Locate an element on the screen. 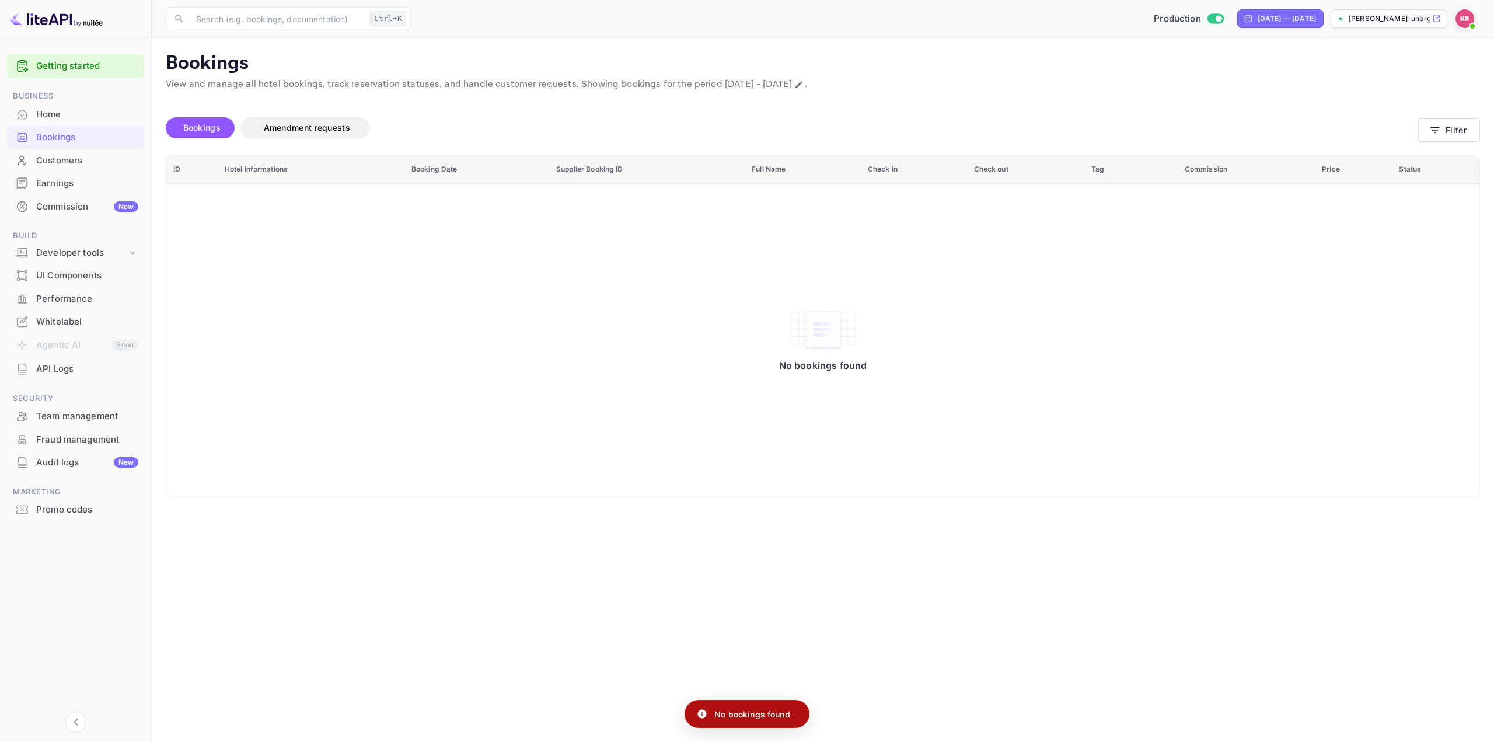 The width and height of the screenshot is (1494, 742). th: Hotel informations is located at coordinates (311, 169).